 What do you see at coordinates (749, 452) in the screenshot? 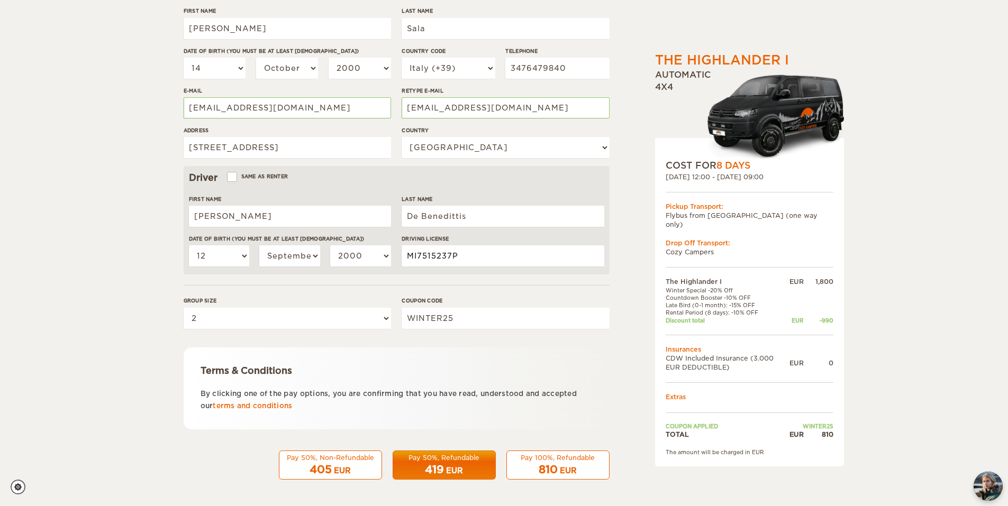
I see `div: The amount will be charged in EUR` at bounding box center [749, 452].